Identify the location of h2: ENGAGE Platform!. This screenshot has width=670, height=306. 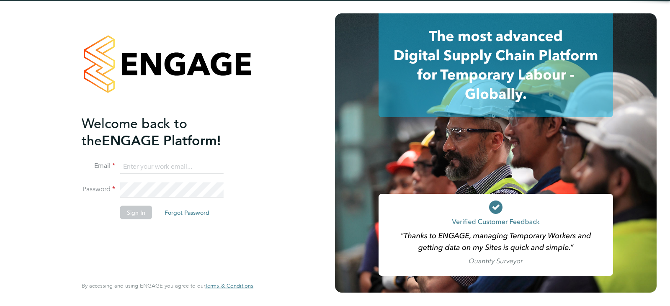
(163, 132).